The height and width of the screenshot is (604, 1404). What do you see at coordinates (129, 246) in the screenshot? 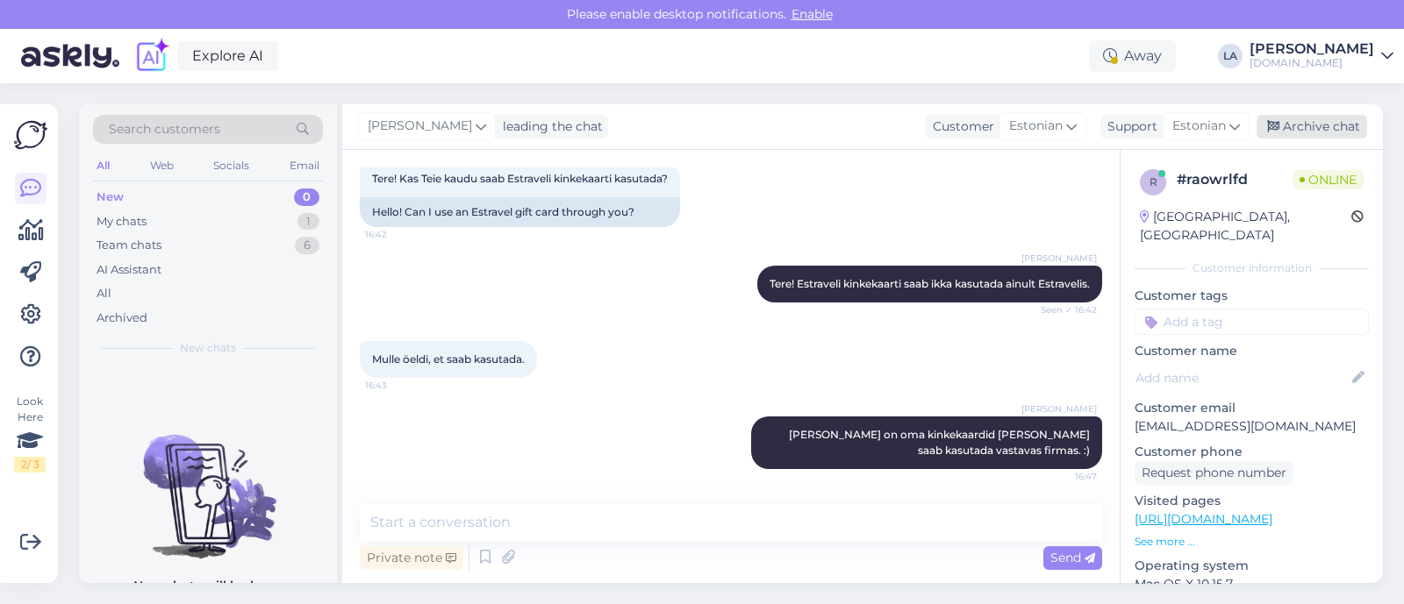
I see `div: Team chats` at bounding box center [129, 246].